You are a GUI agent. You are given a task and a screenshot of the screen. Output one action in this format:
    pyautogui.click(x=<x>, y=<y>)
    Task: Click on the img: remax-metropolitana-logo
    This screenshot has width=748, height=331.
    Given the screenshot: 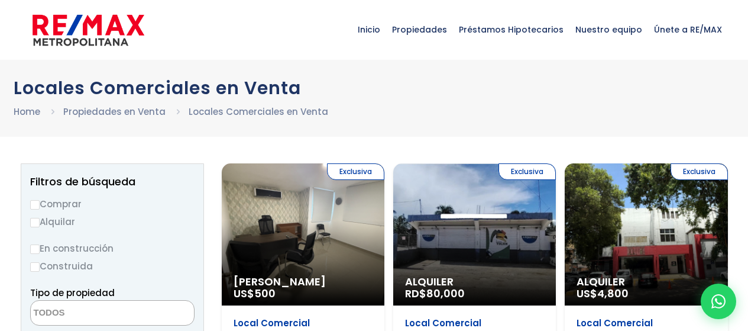 What is the action you would take?
    pyautogui.click(x=88, y=30)
    